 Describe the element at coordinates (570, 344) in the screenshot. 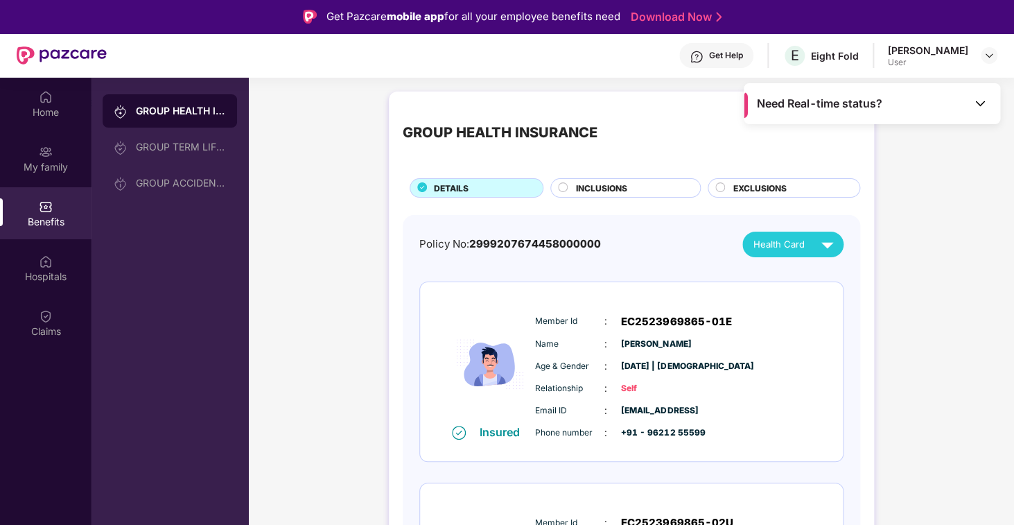

I see `span: Name` at that location.